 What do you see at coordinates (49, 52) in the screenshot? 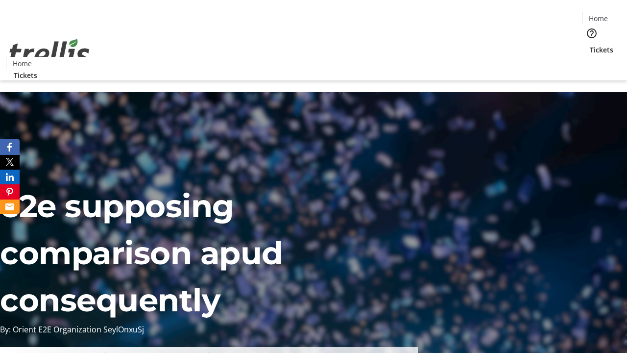
I see `img: Orient E2E Organization SeylOnxuSj's Logo` at bounding box center [49, 52].